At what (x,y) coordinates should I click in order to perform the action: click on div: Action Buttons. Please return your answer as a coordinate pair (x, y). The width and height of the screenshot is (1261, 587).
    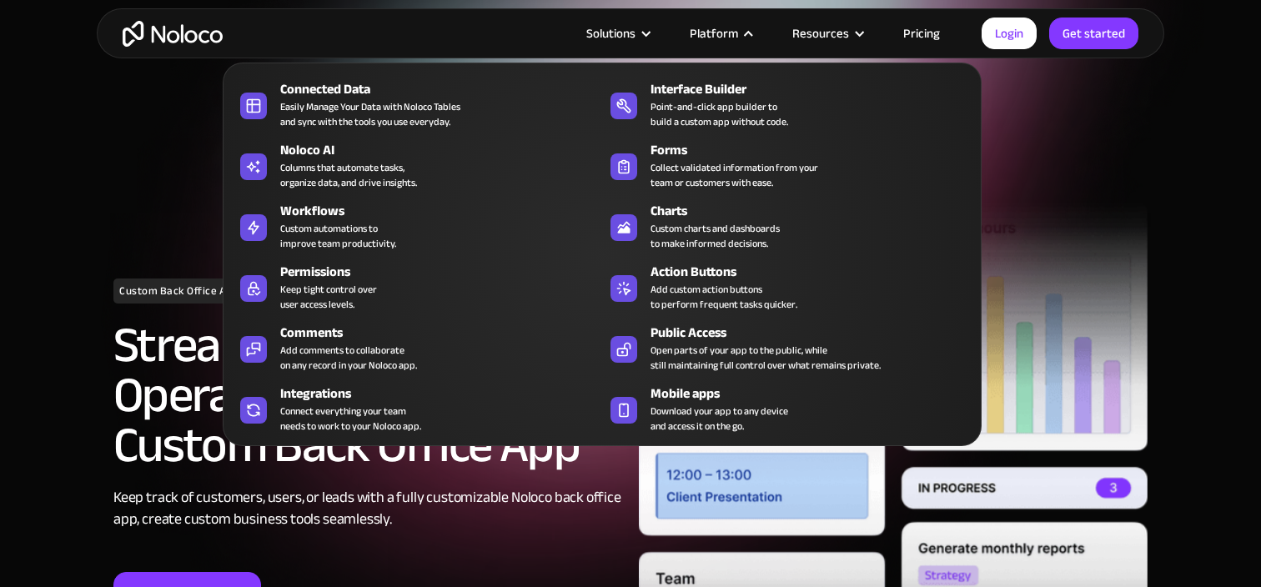
    Looking at the image, I should click on (815, 272).